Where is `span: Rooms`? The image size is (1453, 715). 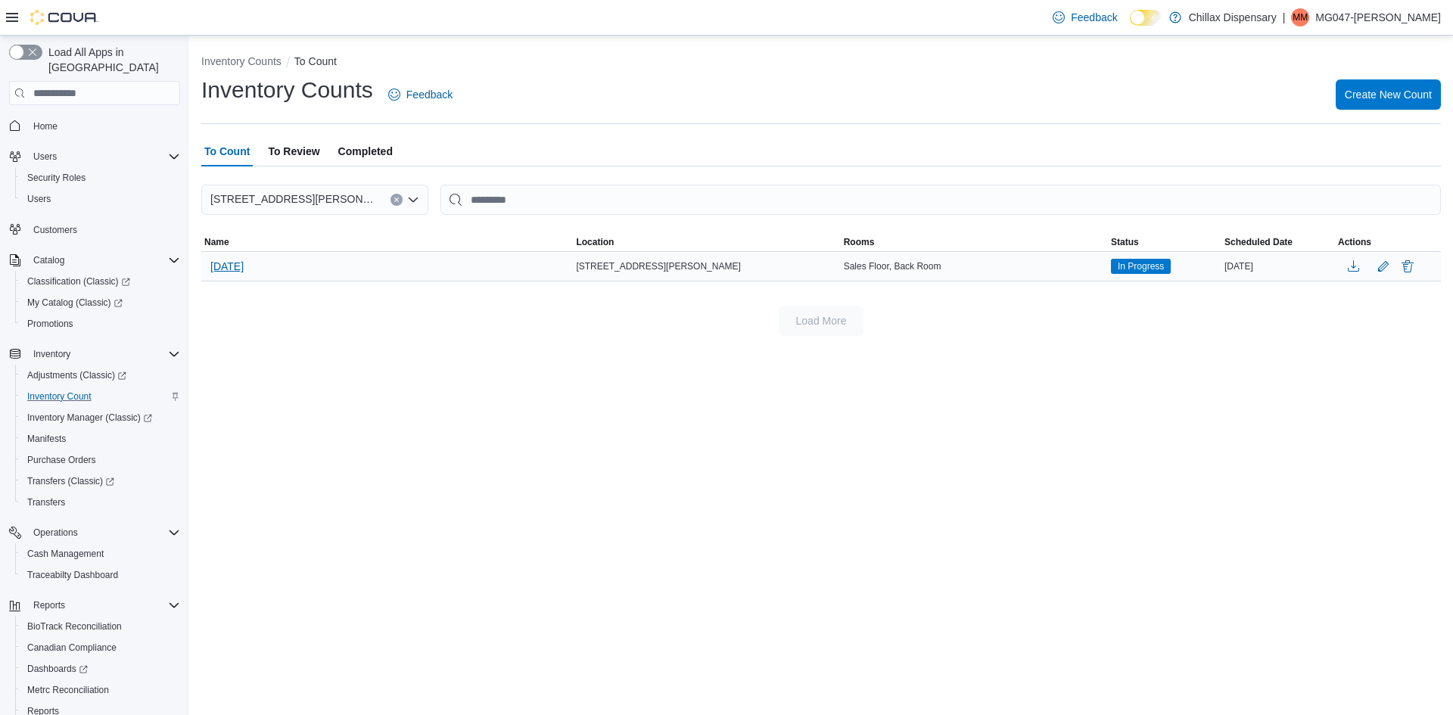 span: Rooms is located at coordinates (859, 242).